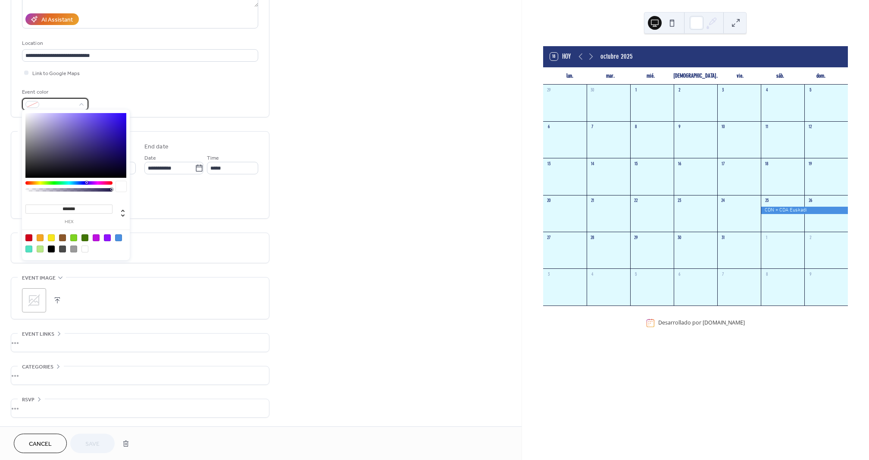  I want to click on div: 16, so click(680, 163).